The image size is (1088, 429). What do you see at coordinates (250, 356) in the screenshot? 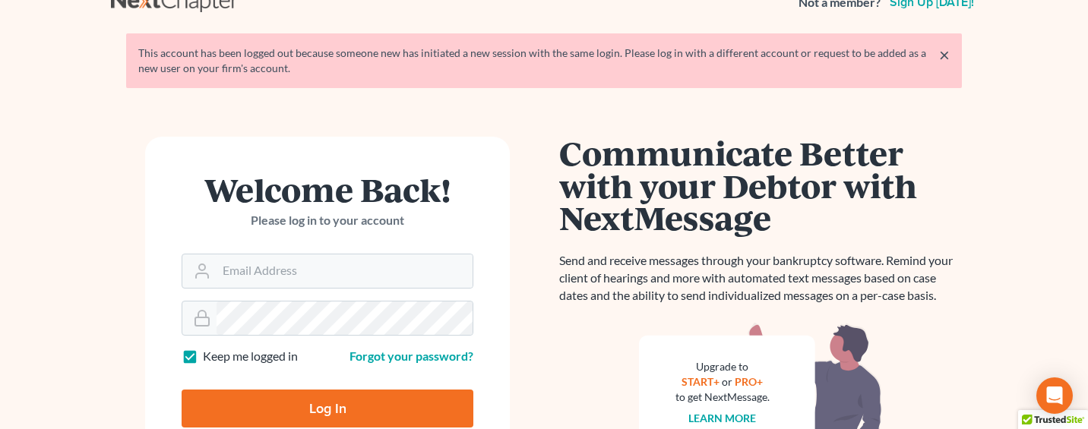
I see `label: Keep me logged in` at bounding box center [250, 356].